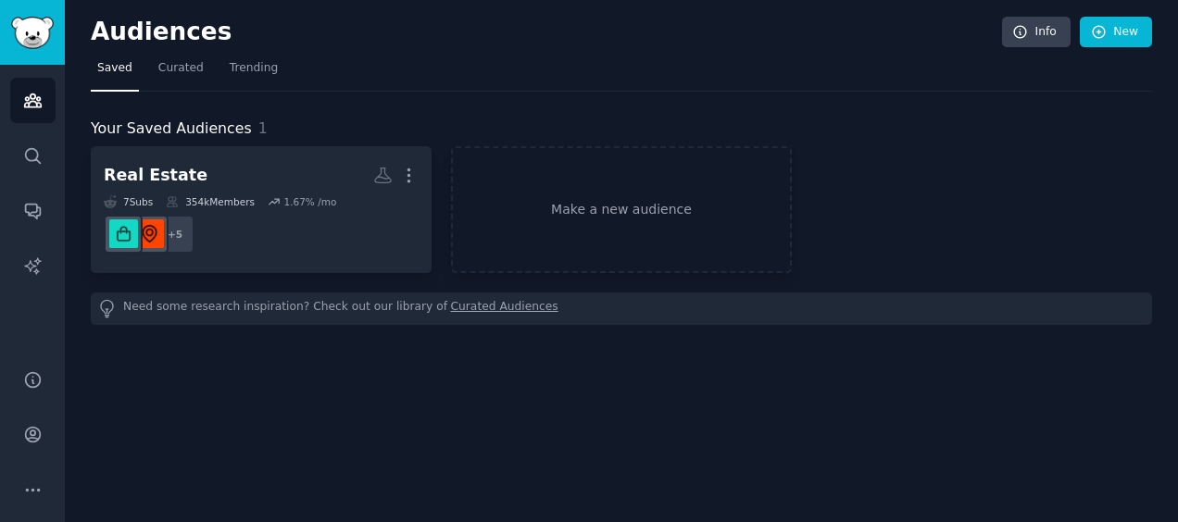 The height and width of the screenshot is (522, 1178). What do you see at coordinates (175, 234) in the screenshot?
I see `div: + 5` at bounding box center [175, 234].